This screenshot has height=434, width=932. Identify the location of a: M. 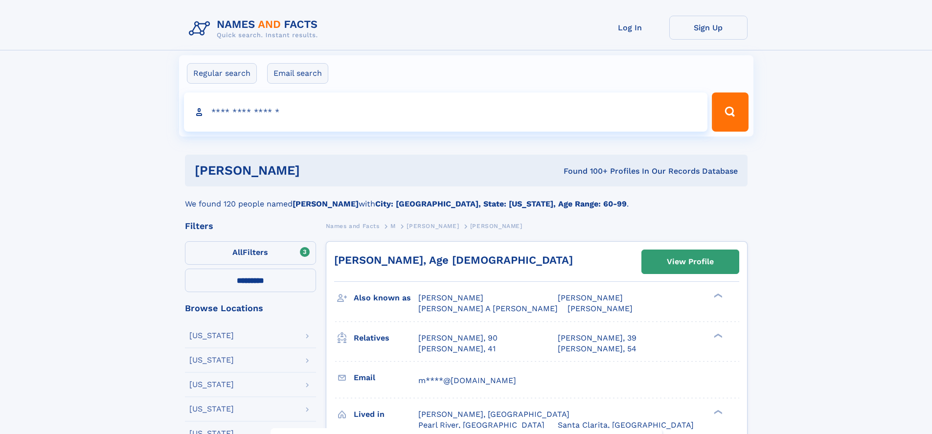
(393, 226).